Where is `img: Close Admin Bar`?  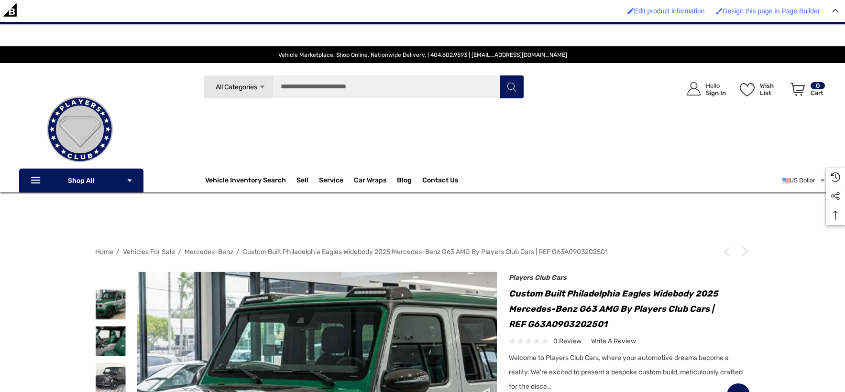 img: Close Admin Bar is located at coordinates (835, 11).